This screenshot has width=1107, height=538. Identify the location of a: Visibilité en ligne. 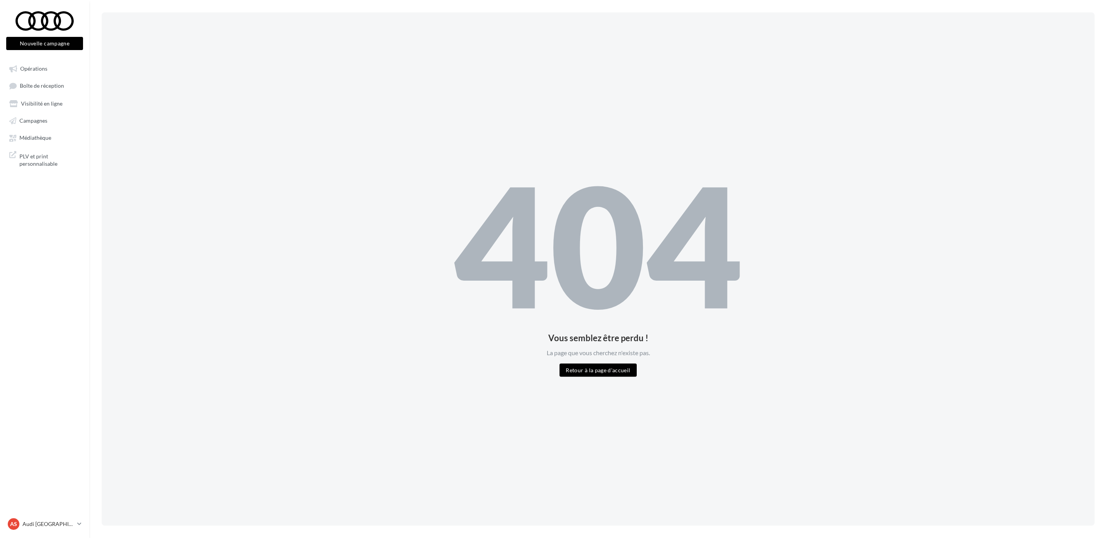
(45, 103).